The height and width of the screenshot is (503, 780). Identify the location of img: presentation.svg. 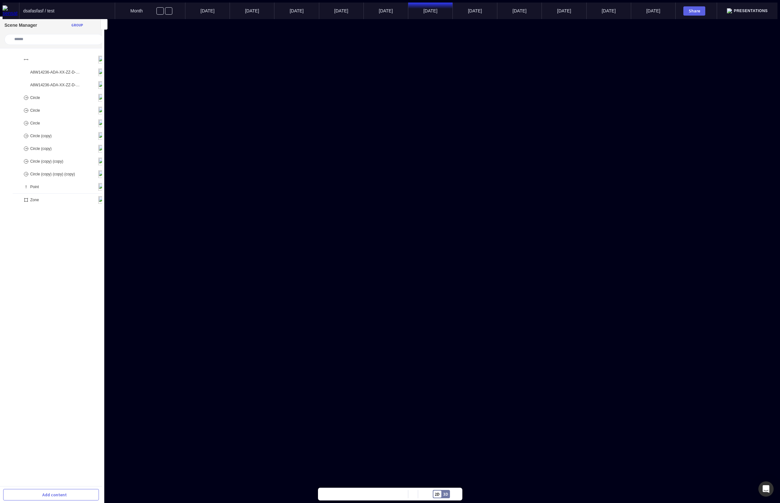
(730, 11).